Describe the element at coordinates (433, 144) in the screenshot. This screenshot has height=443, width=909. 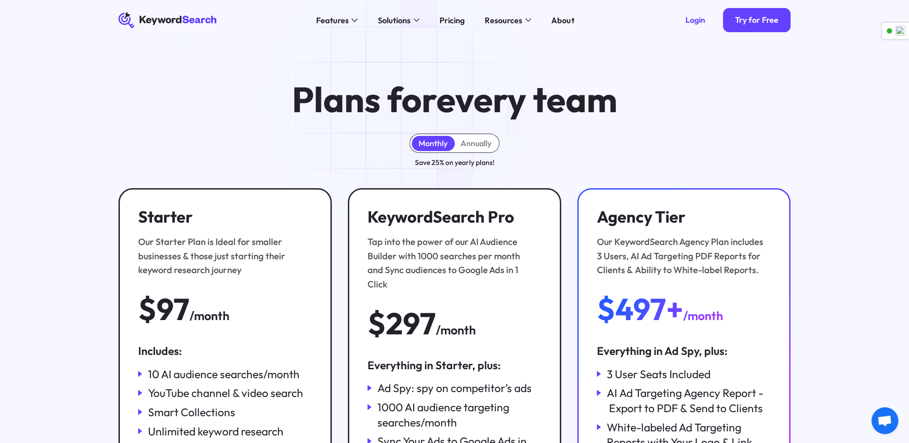
I see `div: Monthly` at that location.